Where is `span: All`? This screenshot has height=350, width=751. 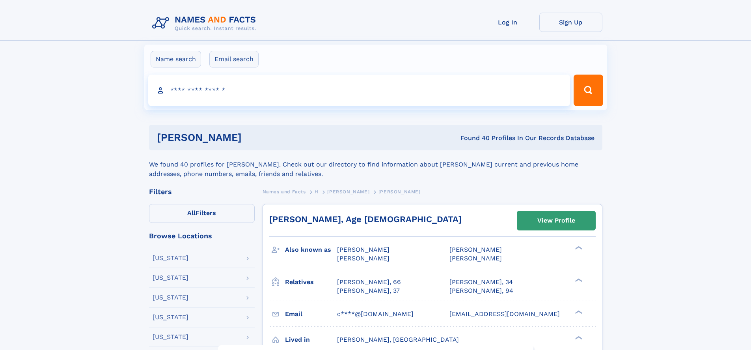 span: All is located at coordinates (191, 212).